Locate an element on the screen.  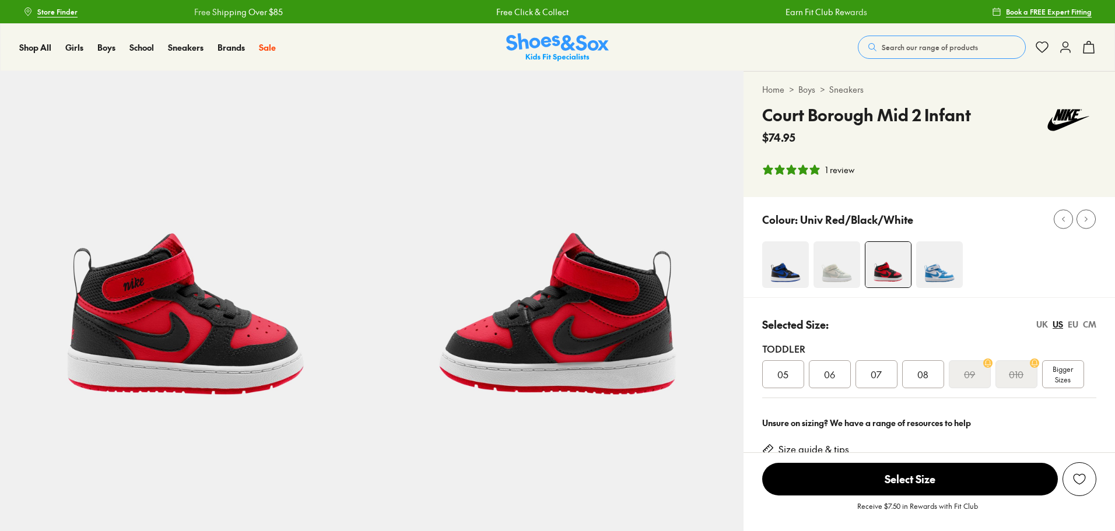
img: 4-537458_1 is located at coordinates (786, 265).